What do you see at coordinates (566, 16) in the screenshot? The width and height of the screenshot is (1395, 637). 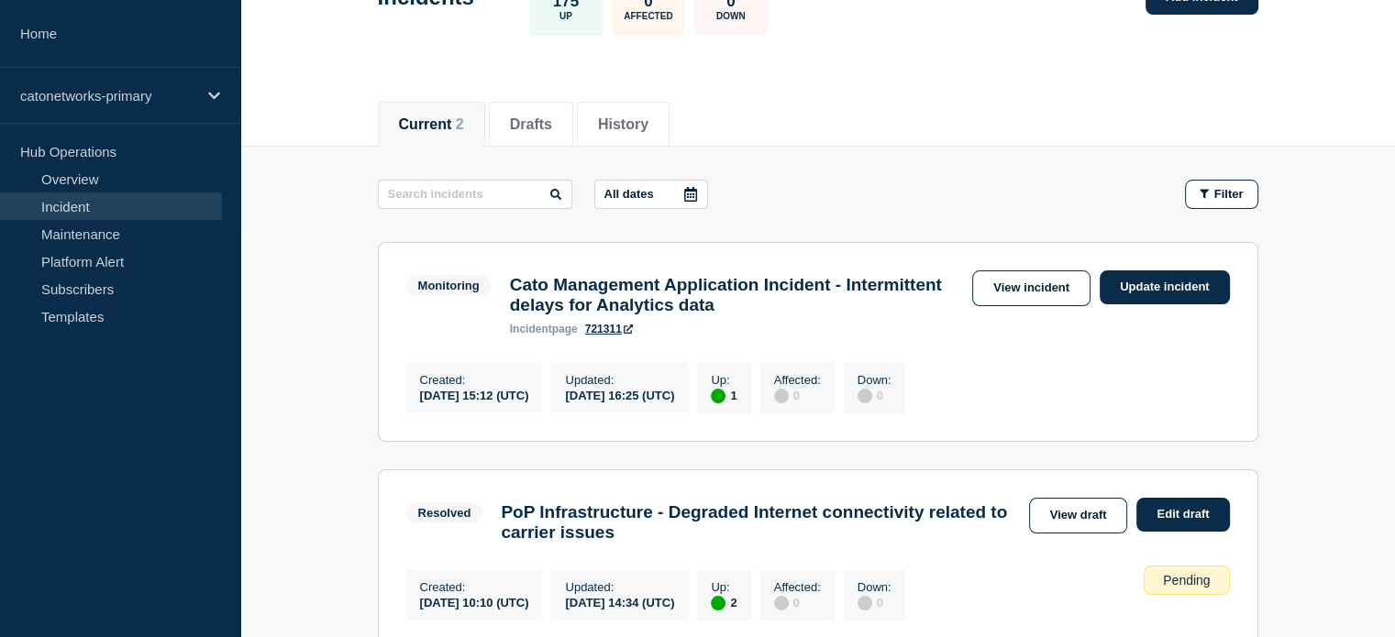 I see `p: Up` at bounding box center [566, 16].